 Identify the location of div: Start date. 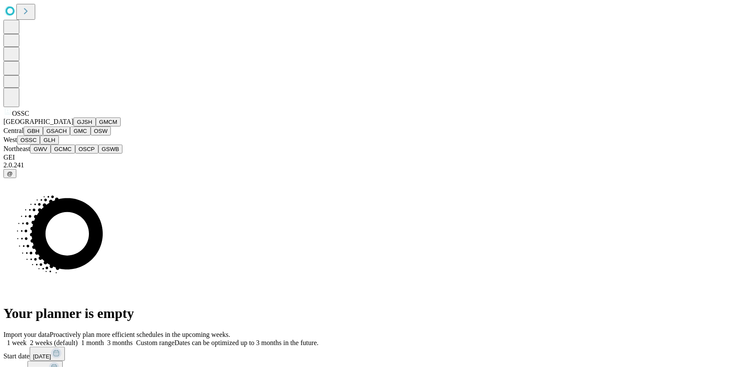
(367, 353).